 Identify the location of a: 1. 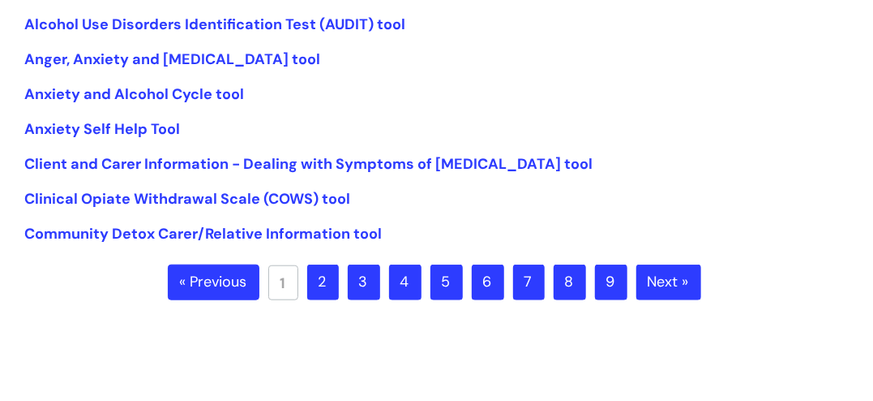
(283, 282).